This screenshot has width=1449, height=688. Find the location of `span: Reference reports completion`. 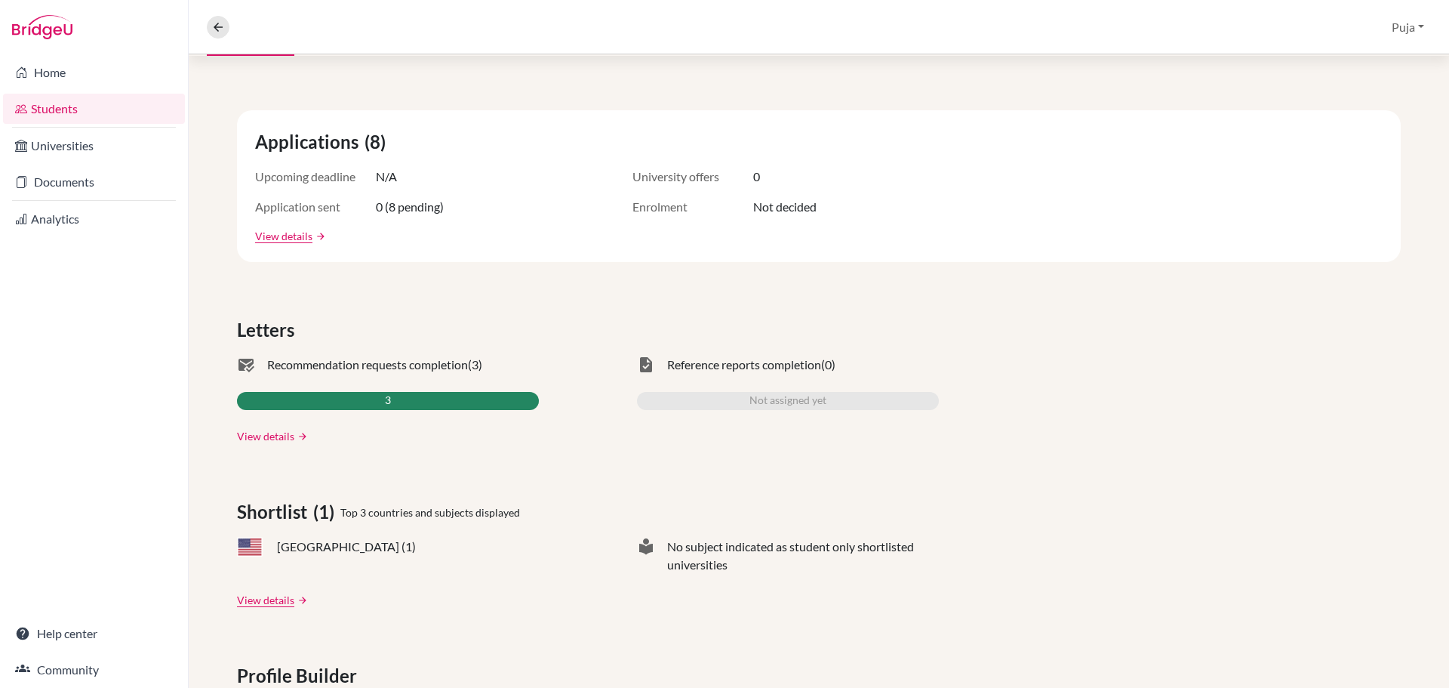

span: Reference reports completion is located at coordinates (744, 365).